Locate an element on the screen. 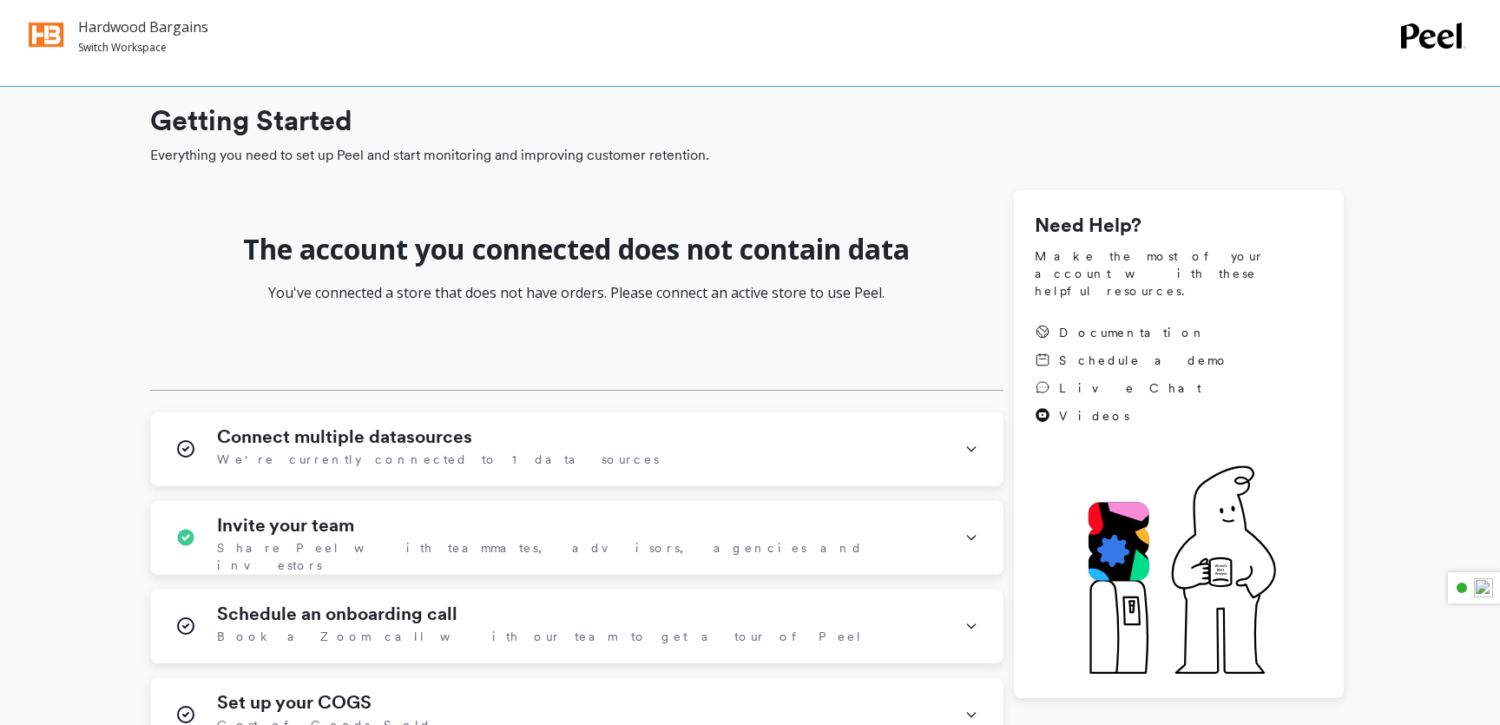 This screenshot has height=725, width=1500. p: Switch Workspace is located at coordinates (122, 48).